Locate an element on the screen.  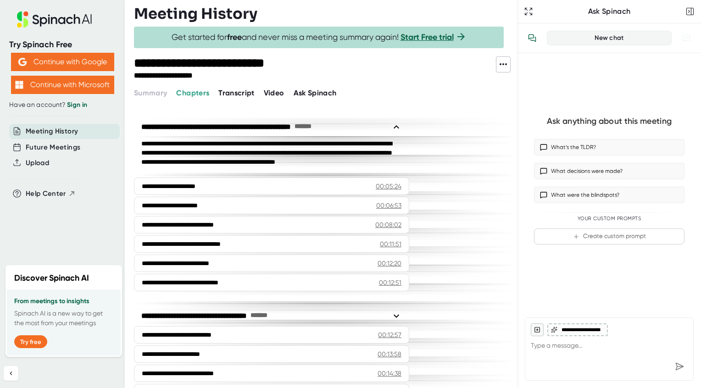
button: Video is located at coordinates (274, 93).